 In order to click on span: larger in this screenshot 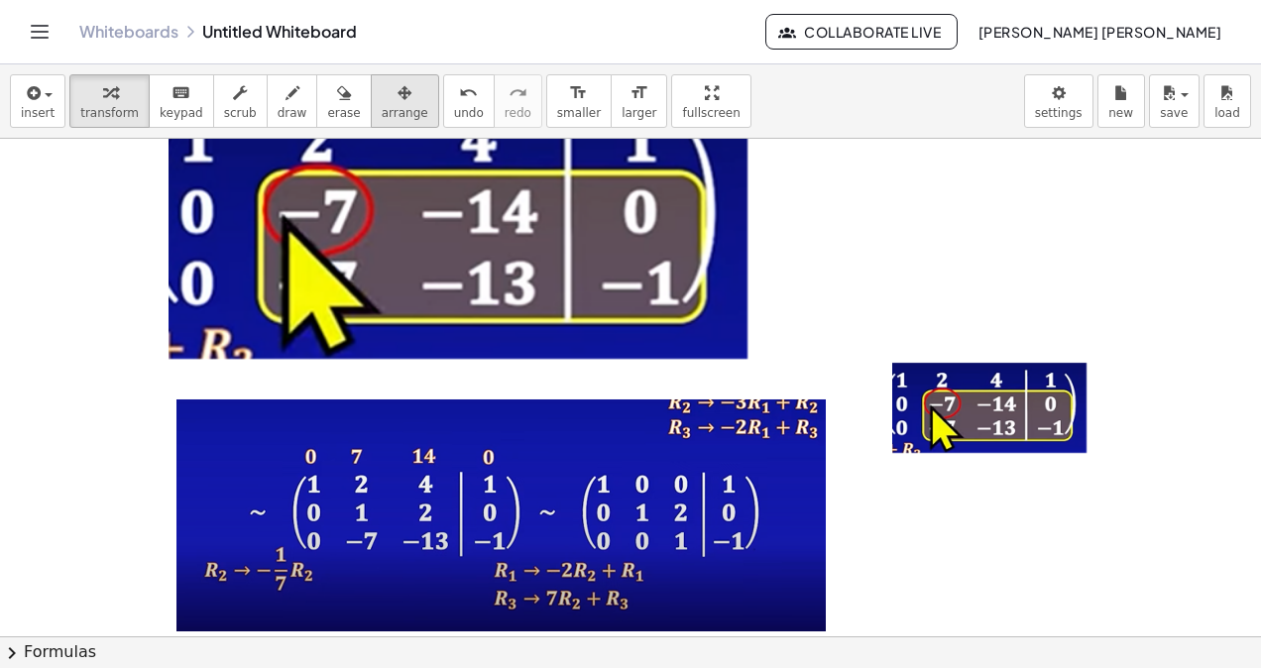, I will do `click(638, 113)`.